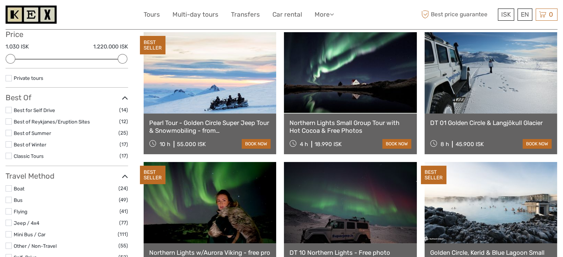 Image resolution: width=563 pixels, height=257 pixels. I want to click on h3: Travel Method, so click(67, 176).